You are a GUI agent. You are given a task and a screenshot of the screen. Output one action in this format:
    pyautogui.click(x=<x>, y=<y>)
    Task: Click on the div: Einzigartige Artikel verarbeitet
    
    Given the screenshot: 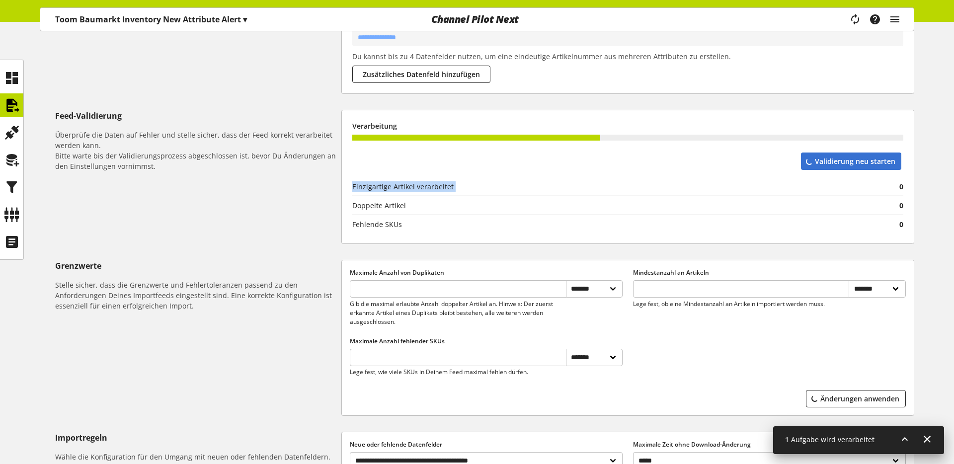 What is the action you would take?
    pyautogui.click(x=403, y=186)
    